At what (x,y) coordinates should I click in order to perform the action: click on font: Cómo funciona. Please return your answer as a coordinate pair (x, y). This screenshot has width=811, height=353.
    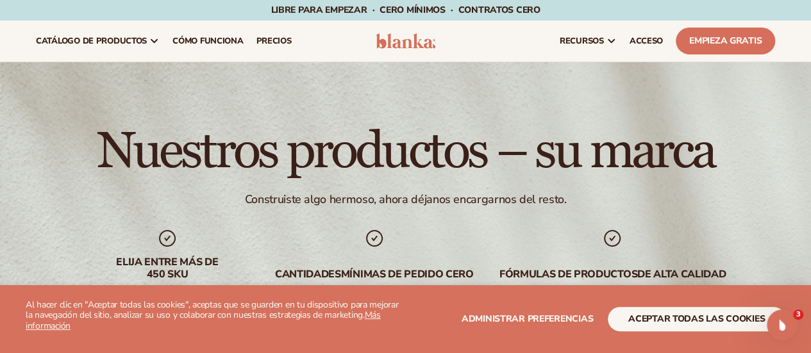
    Looking at the image, I should click on (208, 41).